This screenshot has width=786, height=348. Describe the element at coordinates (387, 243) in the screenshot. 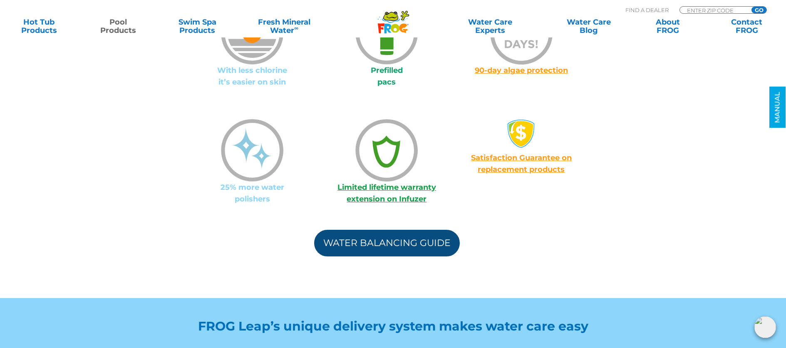

I see `a: Water Balancing Guide` at that location.